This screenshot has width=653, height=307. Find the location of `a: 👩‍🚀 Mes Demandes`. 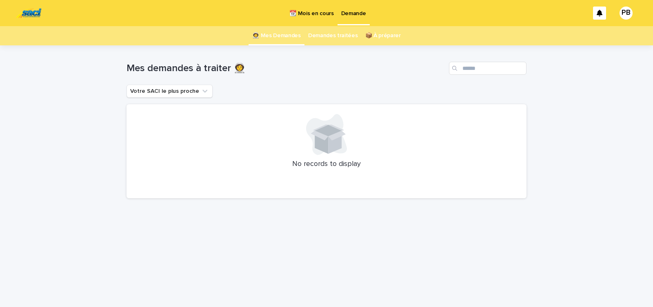

a: 👩‍🚀 Mes Demandes is located at coordinates (276, 36).